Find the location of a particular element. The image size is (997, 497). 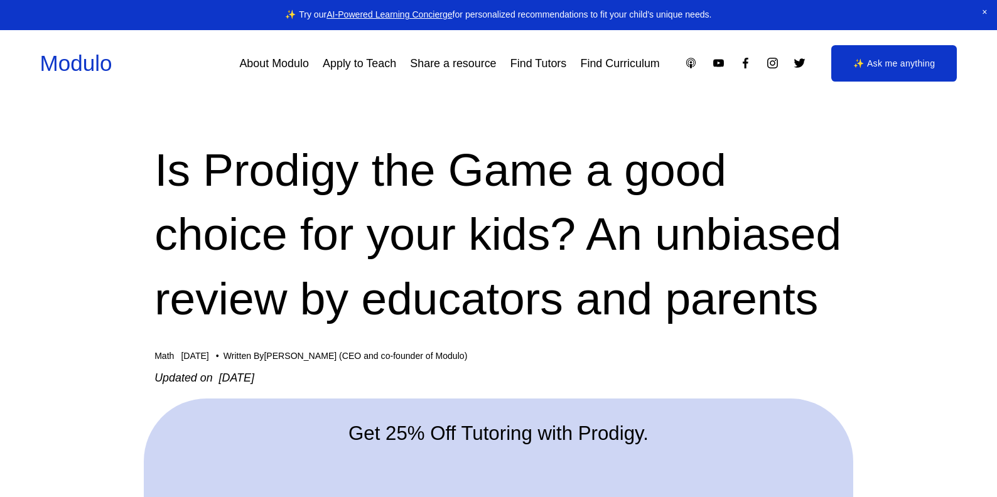

a: Find Curriculum is located at coordinates (620, 63).